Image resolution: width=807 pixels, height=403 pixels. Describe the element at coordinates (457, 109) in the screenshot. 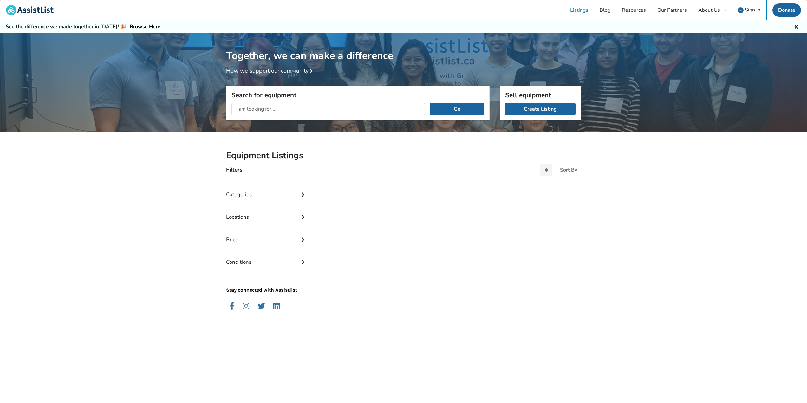

I see `button: Go` at that location.